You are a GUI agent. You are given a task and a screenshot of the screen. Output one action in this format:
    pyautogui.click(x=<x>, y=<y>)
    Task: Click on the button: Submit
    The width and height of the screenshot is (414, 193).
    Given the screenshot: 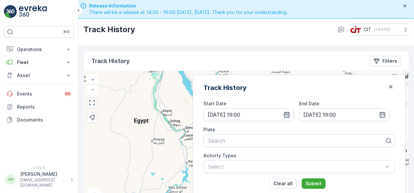 What is the action you would take?
    pyautogui.click(x=313, y=184)
    